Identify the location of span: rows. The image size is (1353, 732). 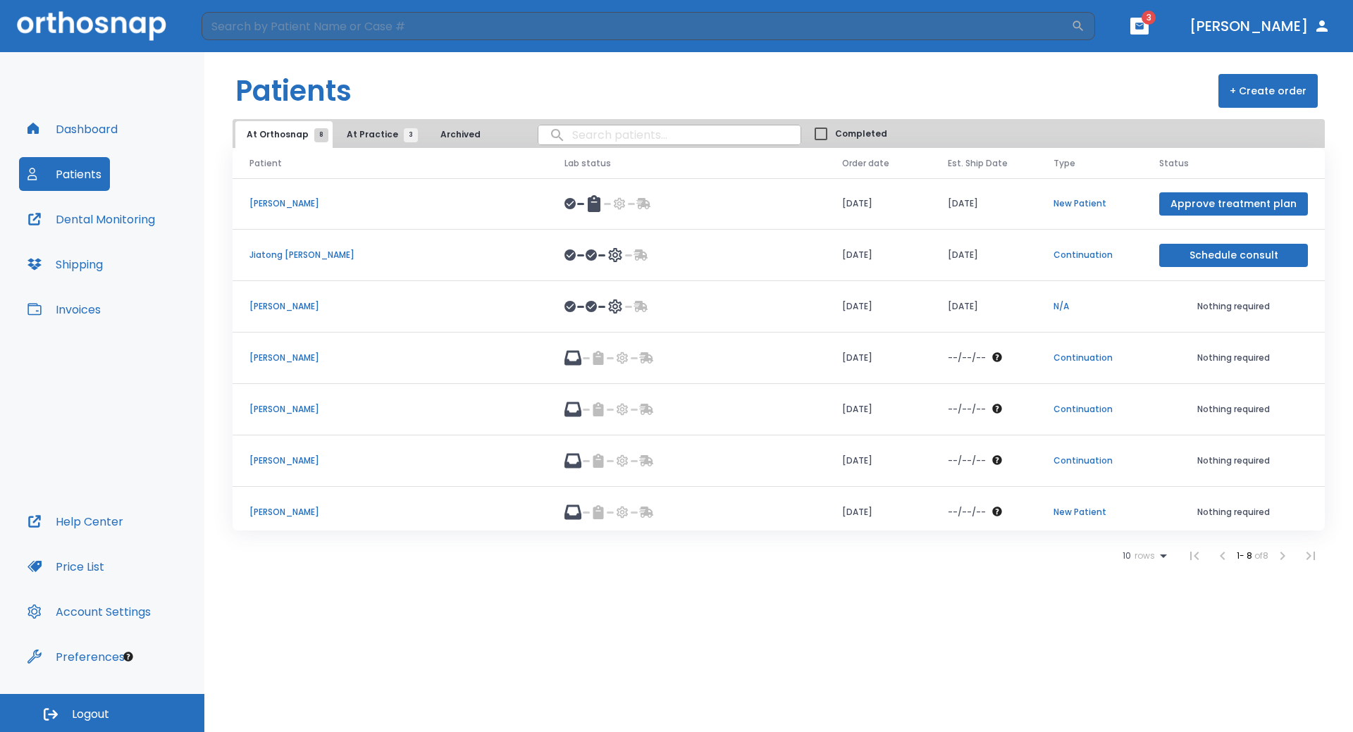
(1143, 556).